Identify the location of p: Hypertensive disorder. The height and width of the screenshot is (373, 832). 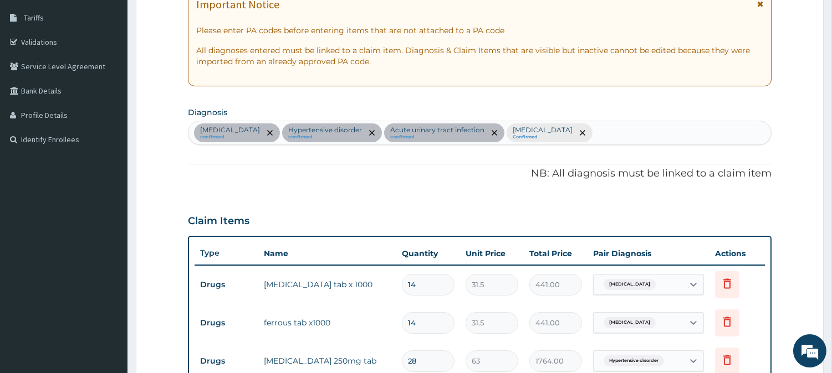
(325, 130).